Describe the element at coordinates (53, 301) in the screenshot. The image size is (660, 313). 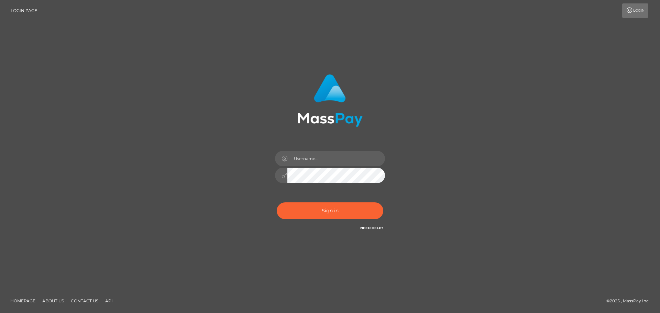
I see `a: About Us` at that location.